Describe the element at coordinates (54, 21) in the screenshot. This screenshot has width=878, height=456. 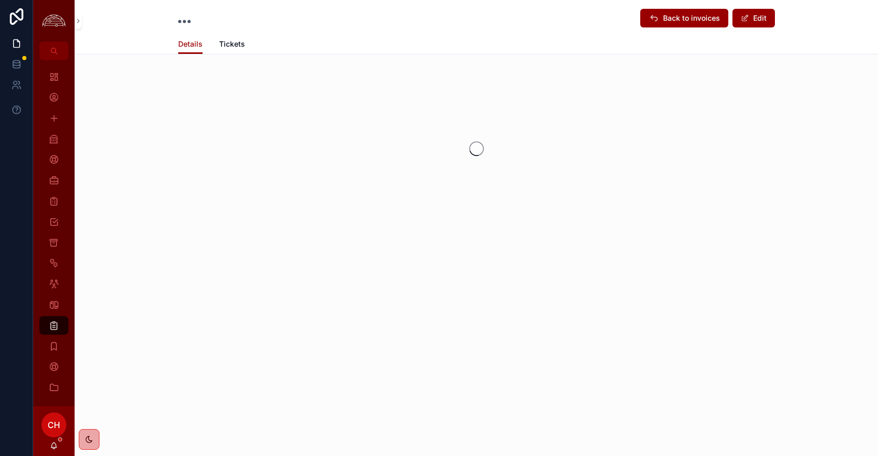
I see `img: App logo` at that location.